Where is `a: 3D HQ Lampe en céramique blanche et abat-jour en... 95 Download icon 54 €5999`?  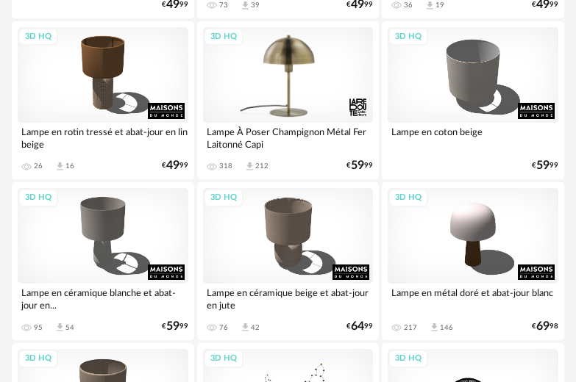 a: 3D HQ Lampe en céramique blanche et abat-jour en... 95 Download icon 54 €5999 is located at coordinates (103, 261).